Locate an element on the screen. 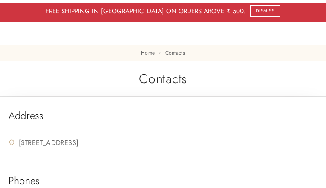  div: Address is located at coordinates (26, 116).